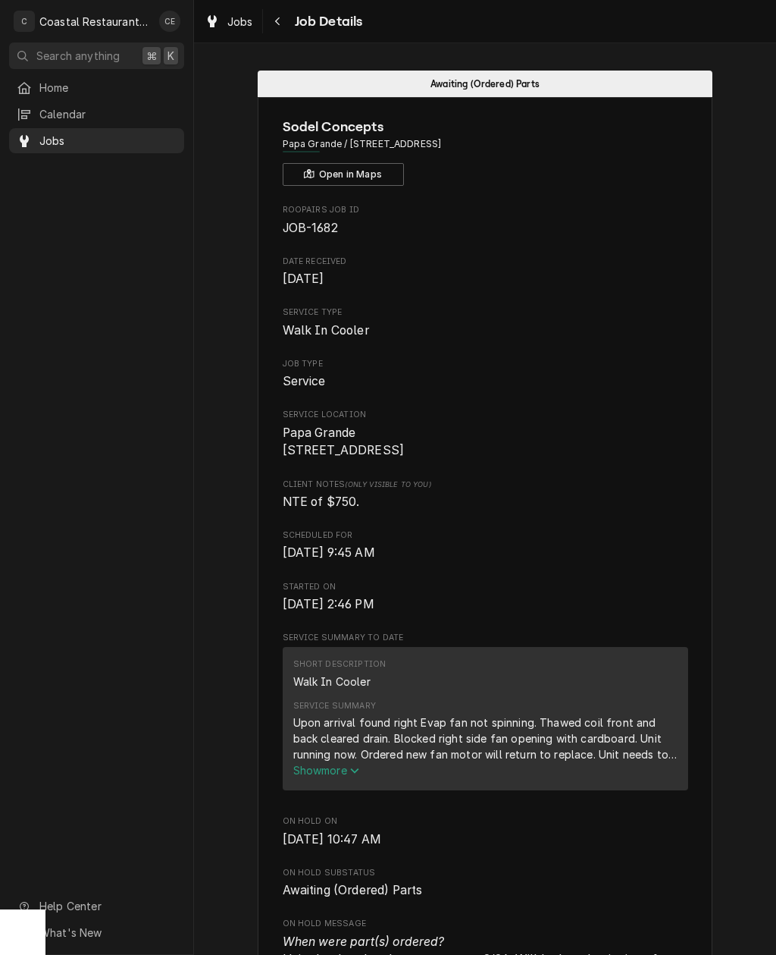 The width and height of the screenshot is (776, 955). I want to click on span: Name, so click(485, 127).